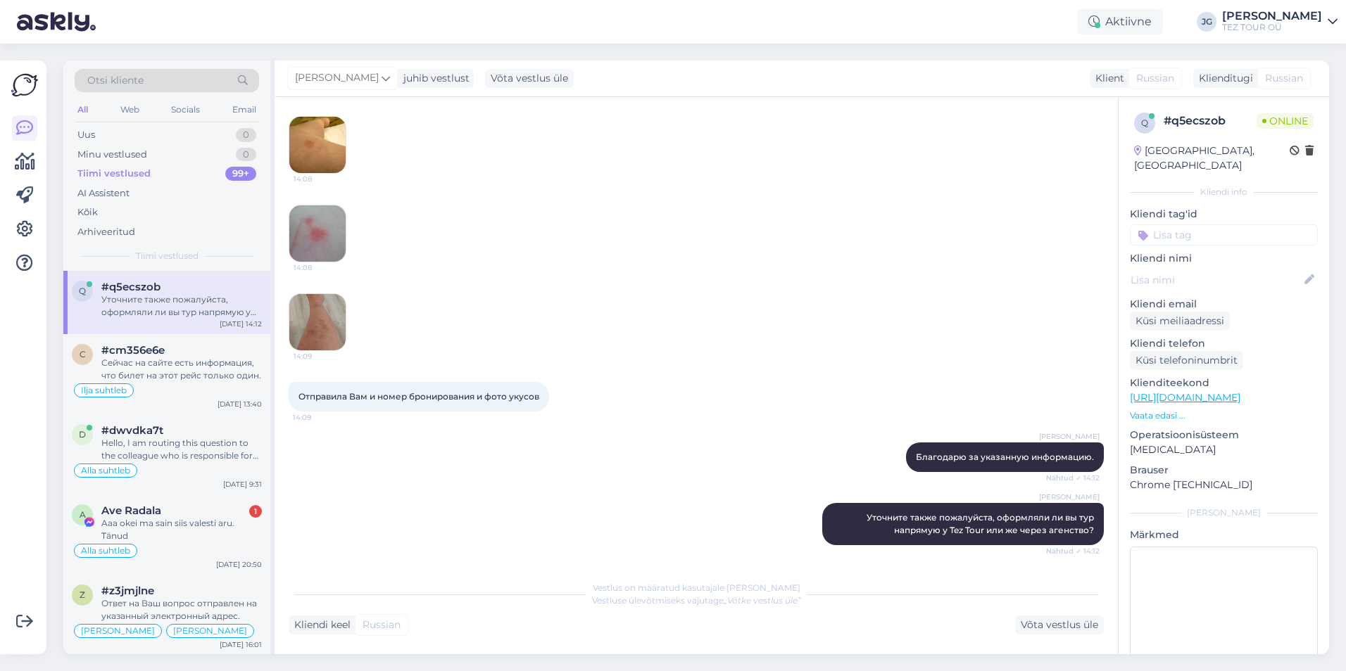 This screenshot has width=1346, height=671. I want to click on p: Operatsioonisüsteem, so click(1223, 435).